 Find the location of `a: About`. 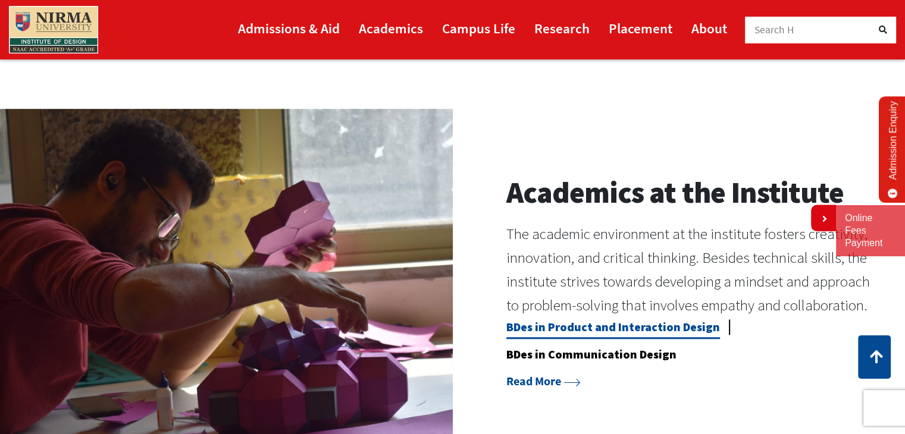

a: About is located at coordinates (709, 28).